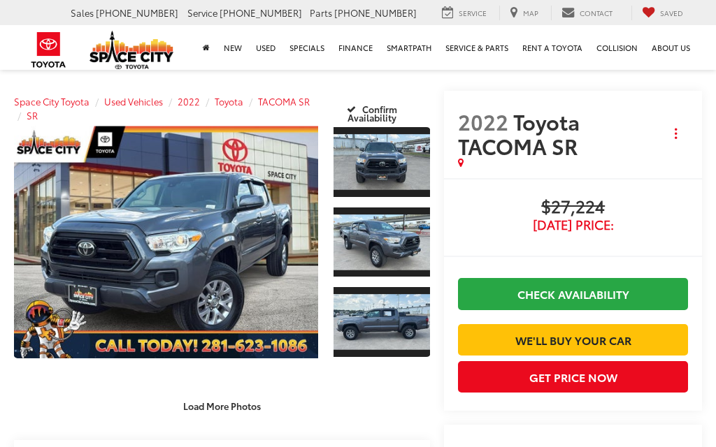 Image resolution: width=716 pixels, height=447 pixels. I want to click on span: $27,224, so click(573, 208).